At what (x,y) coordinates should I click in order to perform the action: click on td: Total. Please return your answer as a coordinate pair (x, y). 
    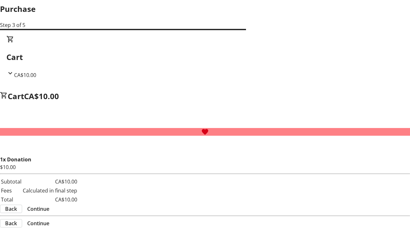
    Looking at the image, I should click on (11, 199).